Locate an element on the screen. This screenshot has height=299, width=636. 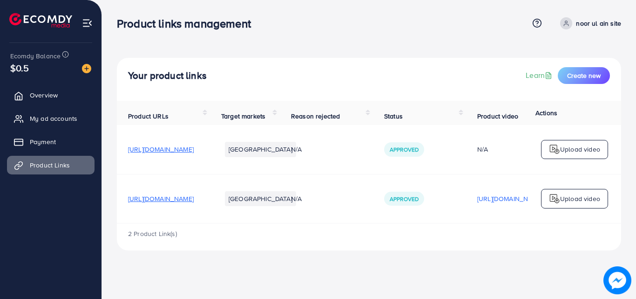
h4: Your product links is located at coordinates (167, 75).